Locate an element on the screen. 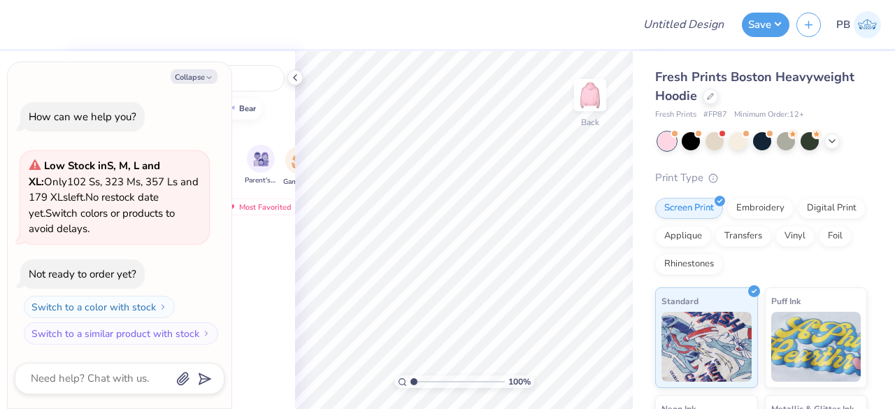 The image size is (895, 409). div: Back is located at coordinates (590, 122).